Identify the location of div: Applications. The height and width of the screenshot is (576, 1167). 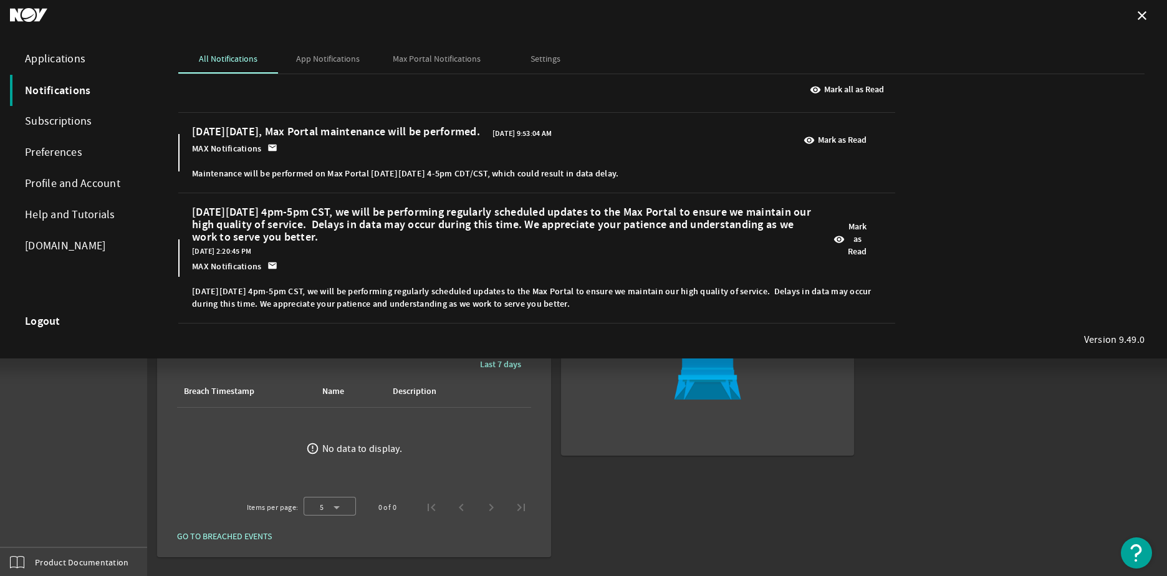
(82, 59).